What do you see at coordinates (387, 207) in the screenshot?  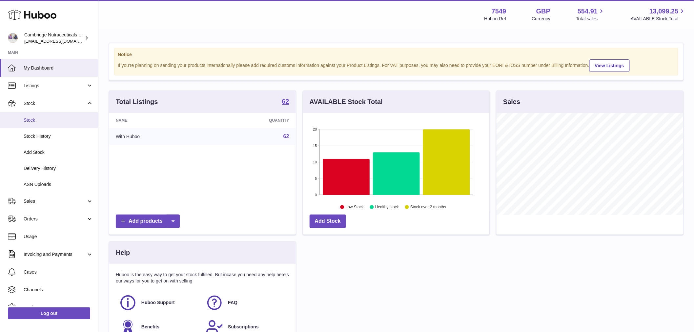 I see `text: Healthy stock` at bounding box center [387, 207].